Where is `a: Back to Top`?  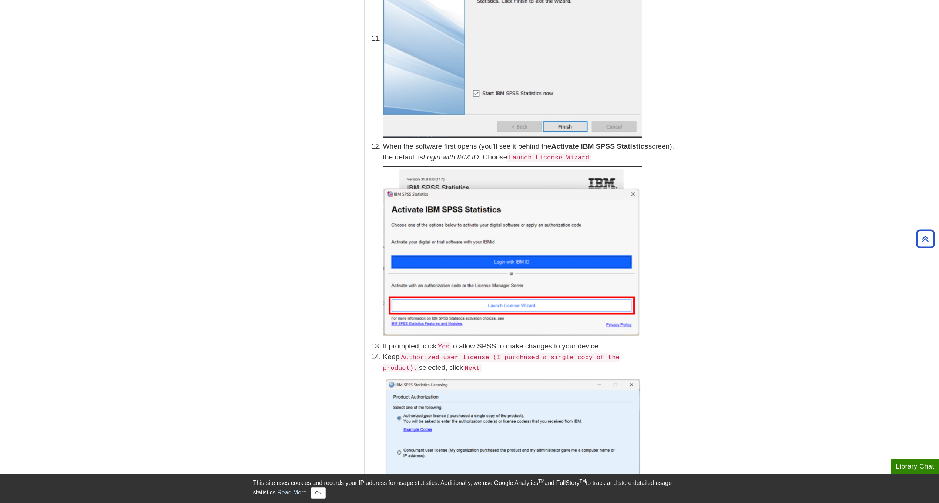
a: Back to Top is located at coordinates (925, 239).